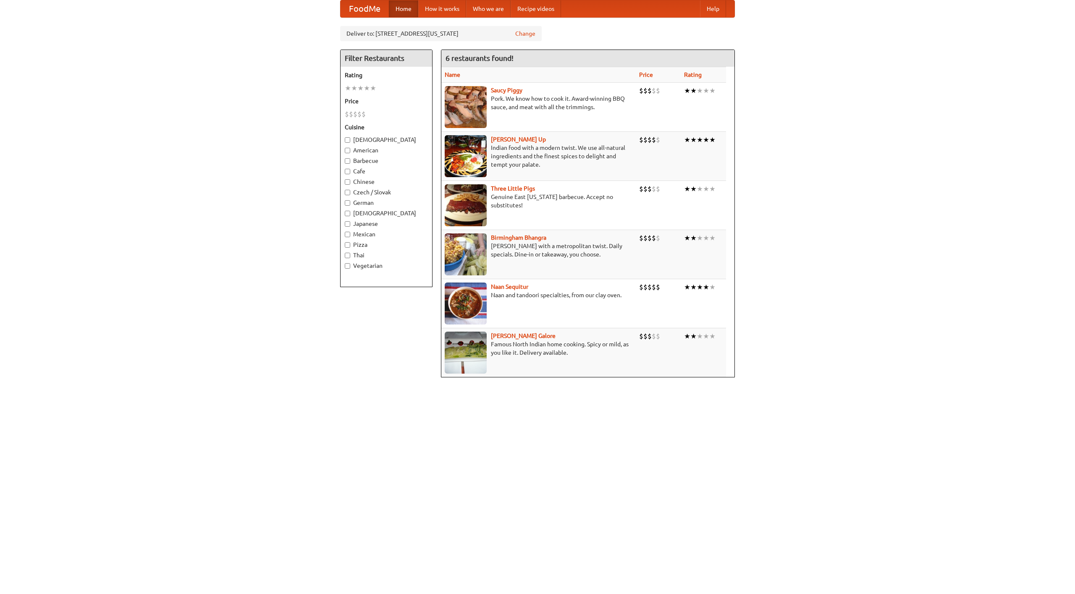 The image size is (1075, 594). I want to click on input: Mexican, so click(347, 234).